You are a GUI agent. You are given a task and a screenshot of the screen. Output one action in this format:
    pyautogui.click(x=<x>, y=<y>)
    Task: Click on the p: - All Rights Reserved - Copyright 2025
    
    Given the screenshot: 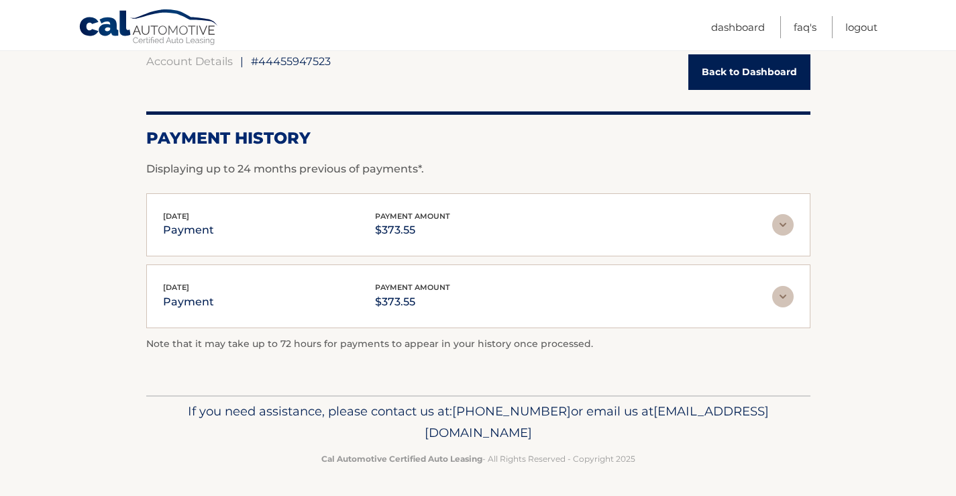 What is the action you would take?
    pyautogui.click(x=478, y=458)
    